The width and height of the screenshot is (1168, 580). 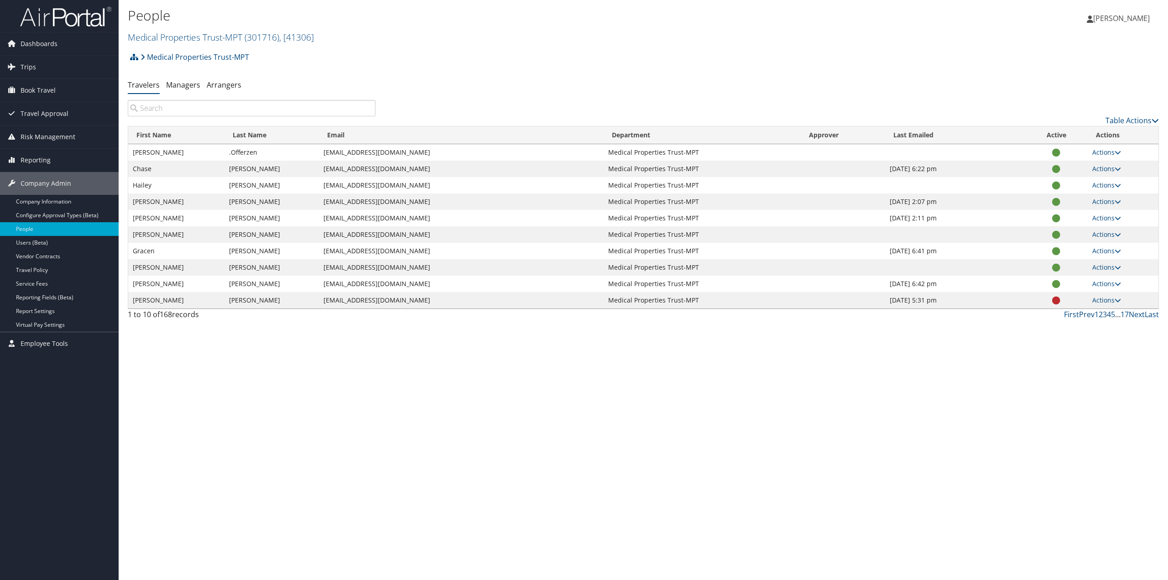 What do you see at coordinates (39, 44) in the screenshot?
I see `span: Dashboards` at bounding box center [39, 44].